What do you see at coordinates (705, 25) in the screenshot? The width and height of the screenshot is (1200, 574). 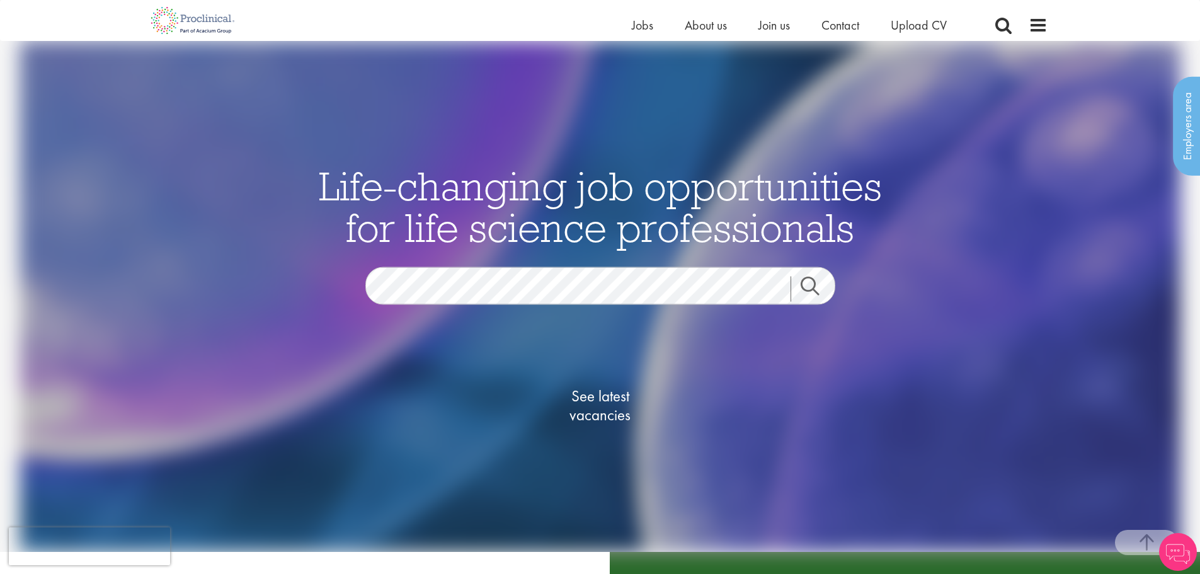 I see `span: About us` at bounding box center [705, 25].